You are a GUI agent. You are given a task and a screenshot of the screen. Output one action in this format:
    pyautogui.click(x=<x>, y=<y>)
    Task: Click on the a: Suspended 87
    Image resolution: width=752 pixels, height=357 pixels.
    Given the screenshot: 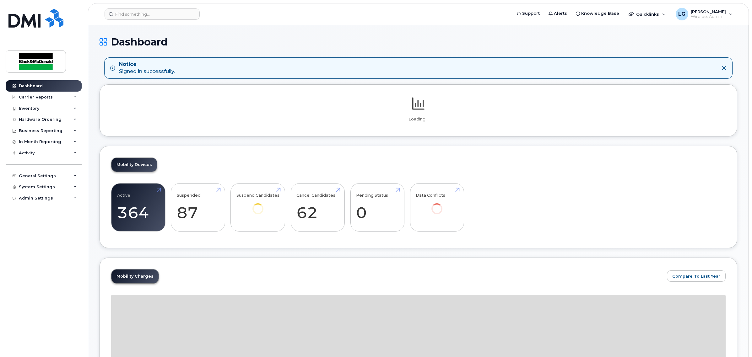 What is the action you would take?
    pyautogui.click(x=198, y=207)
    